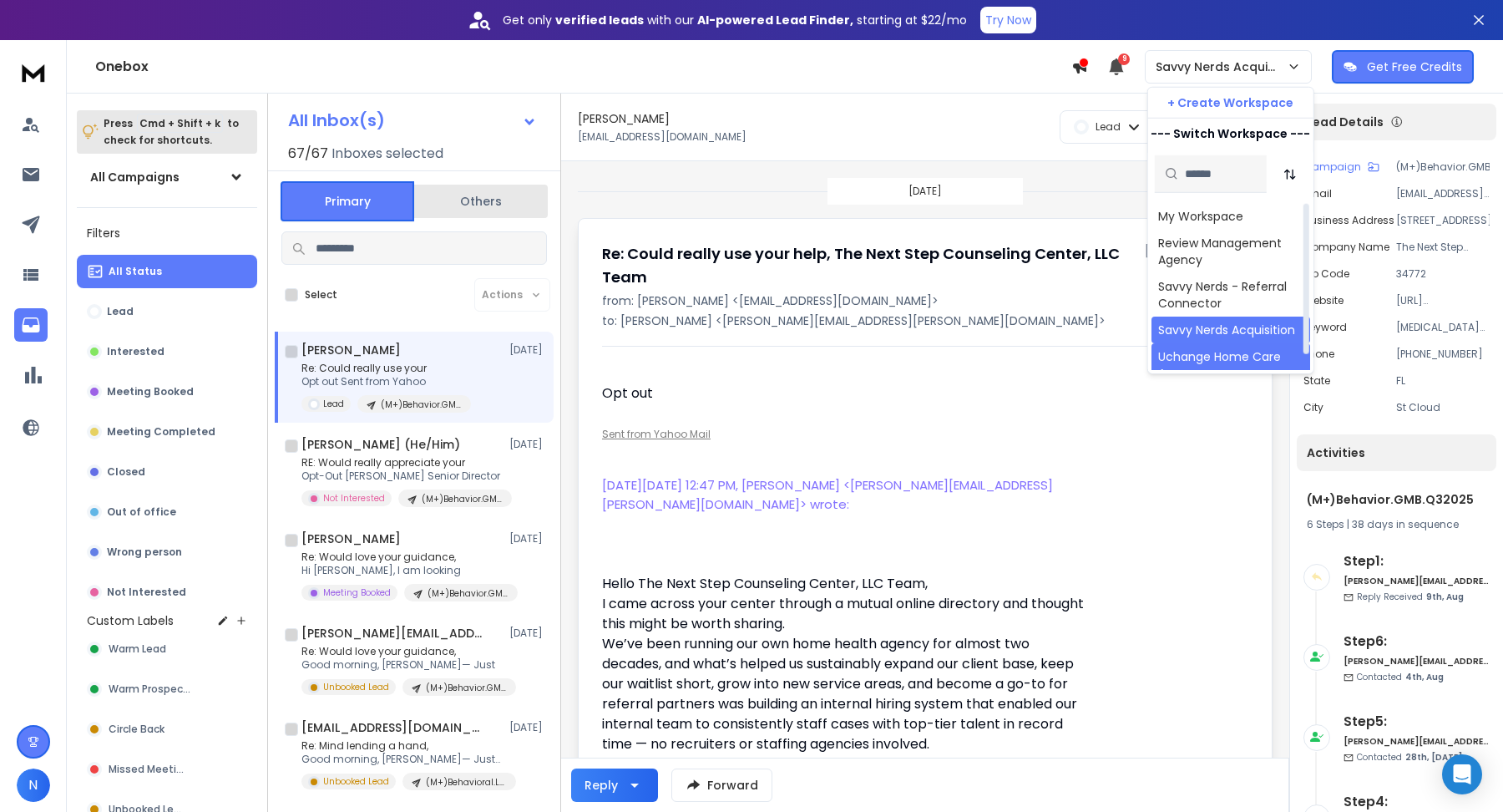 This screenshot has height=812, width=1503. Describe the element at coordinates (1227, 329) in the screenshot. I see `div: Savvy Nerds Acquisition` at that location.